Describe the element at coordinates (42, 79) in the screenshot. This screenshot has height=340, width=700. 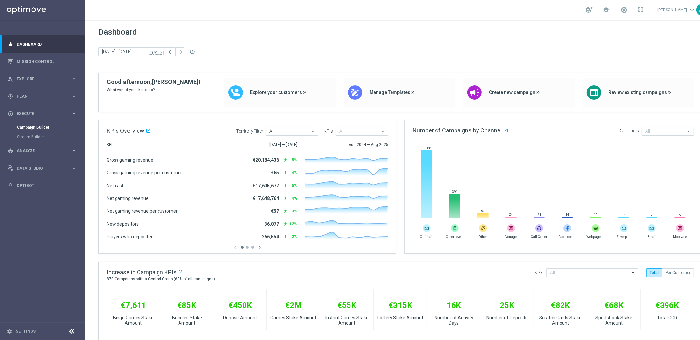
I see `div: person_search Explore keyboard_arrow_right` at that location.